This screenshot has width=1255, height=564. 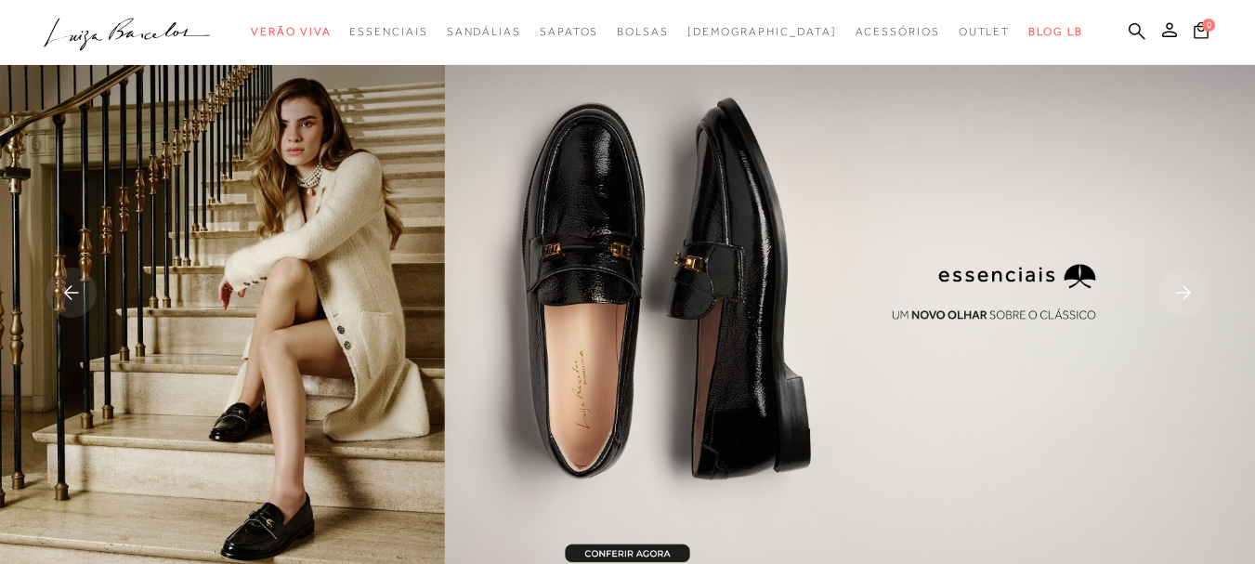 I want to click on span: Sandálias, so click(x=484, y=32).